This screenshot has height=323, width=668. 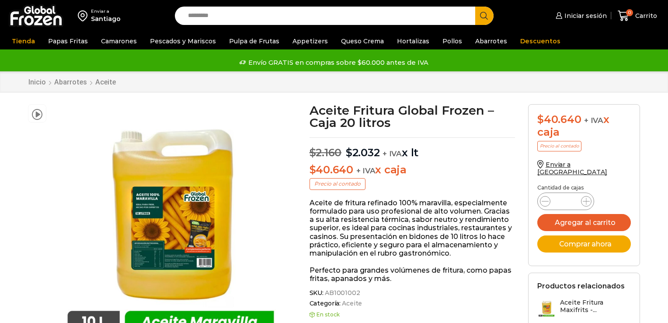 I want to click on p: Cantidad de cajas, so click(x=584, y=188).